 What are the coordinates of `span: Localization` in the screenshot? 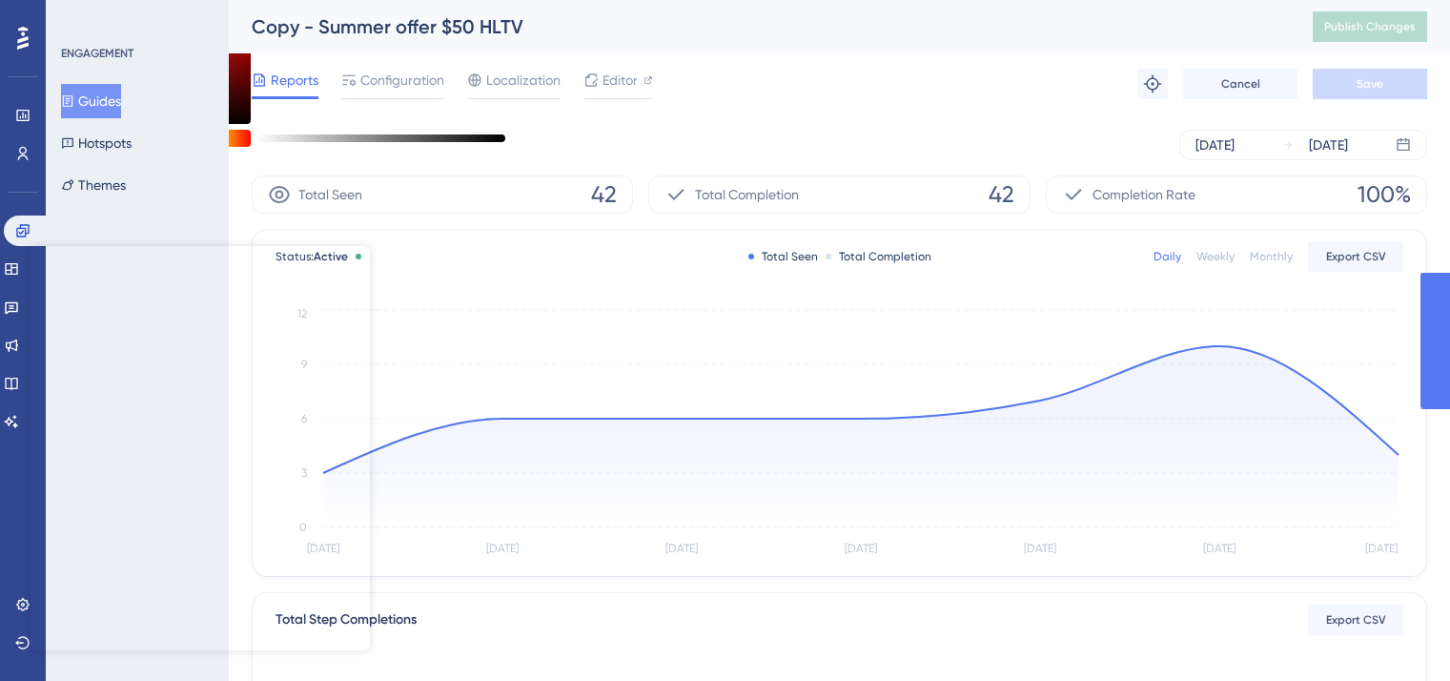 It's located at (523, 80).